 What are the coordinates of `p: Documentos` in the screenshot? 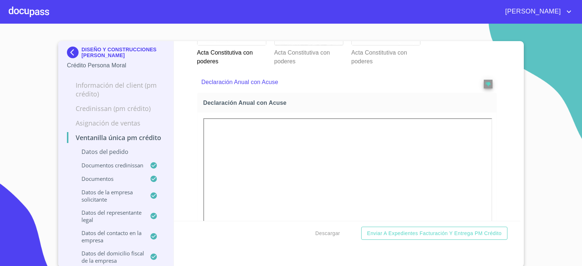 It's located at (108, 179).